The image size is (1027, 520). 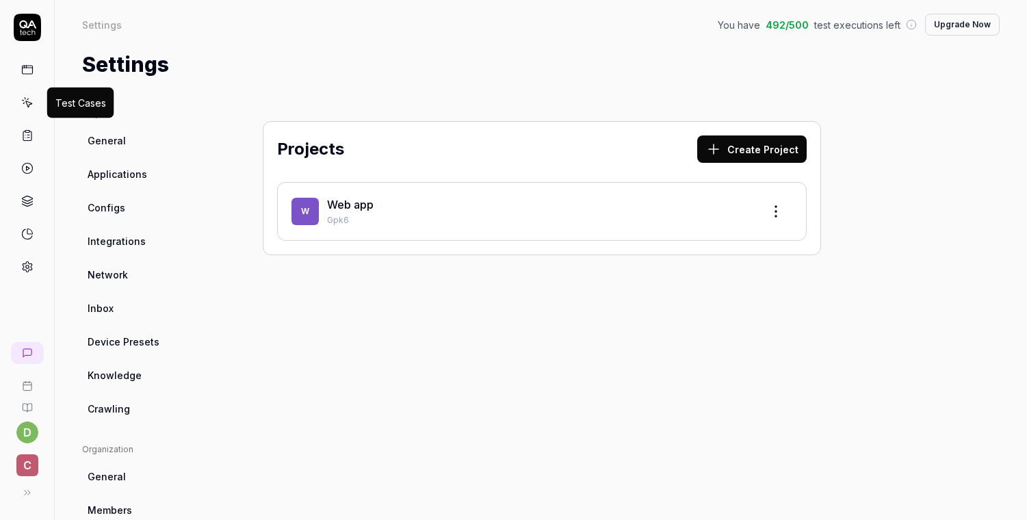 I want to click on div: Organization, so click(x=148, y=450).